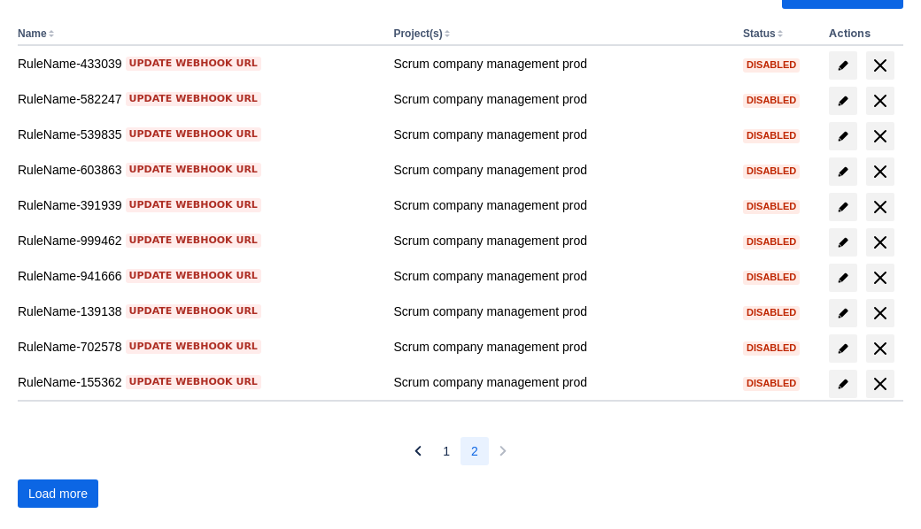 Image resolution: width=921 pixels, height=529 pixels. I want to click on button: Page 1, so click(446, 451).